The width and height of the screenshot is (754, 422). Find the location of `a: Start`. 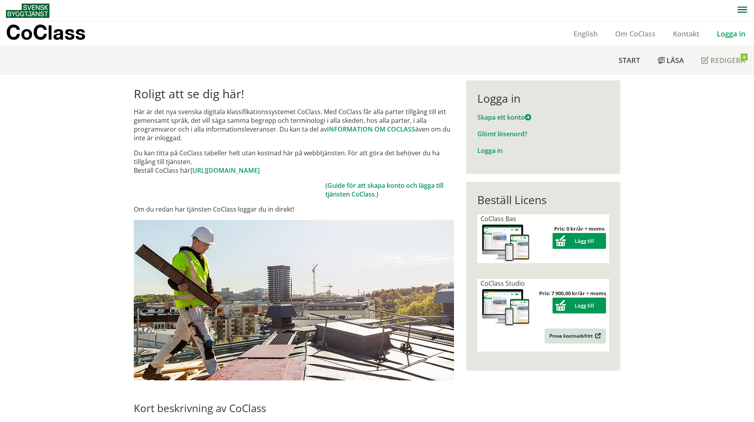

a: Start is located at coordinates (630, 60).